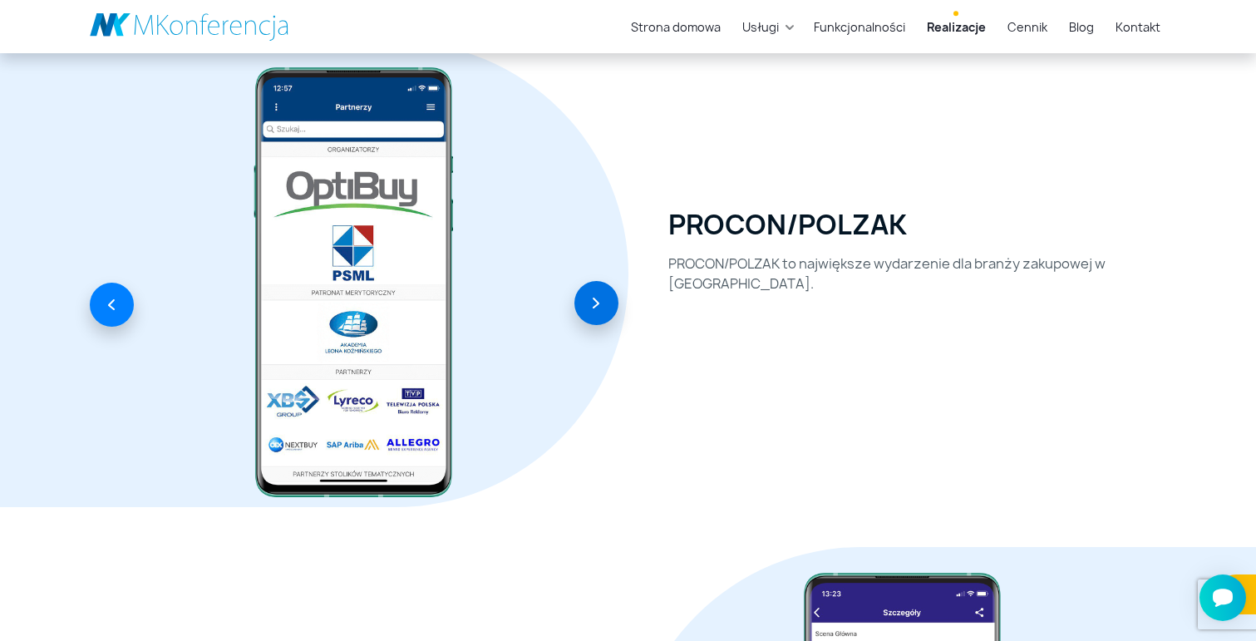  Describe the element at coordinates (761, 27) in the screenshot. I see `a: Usługi` at that location.